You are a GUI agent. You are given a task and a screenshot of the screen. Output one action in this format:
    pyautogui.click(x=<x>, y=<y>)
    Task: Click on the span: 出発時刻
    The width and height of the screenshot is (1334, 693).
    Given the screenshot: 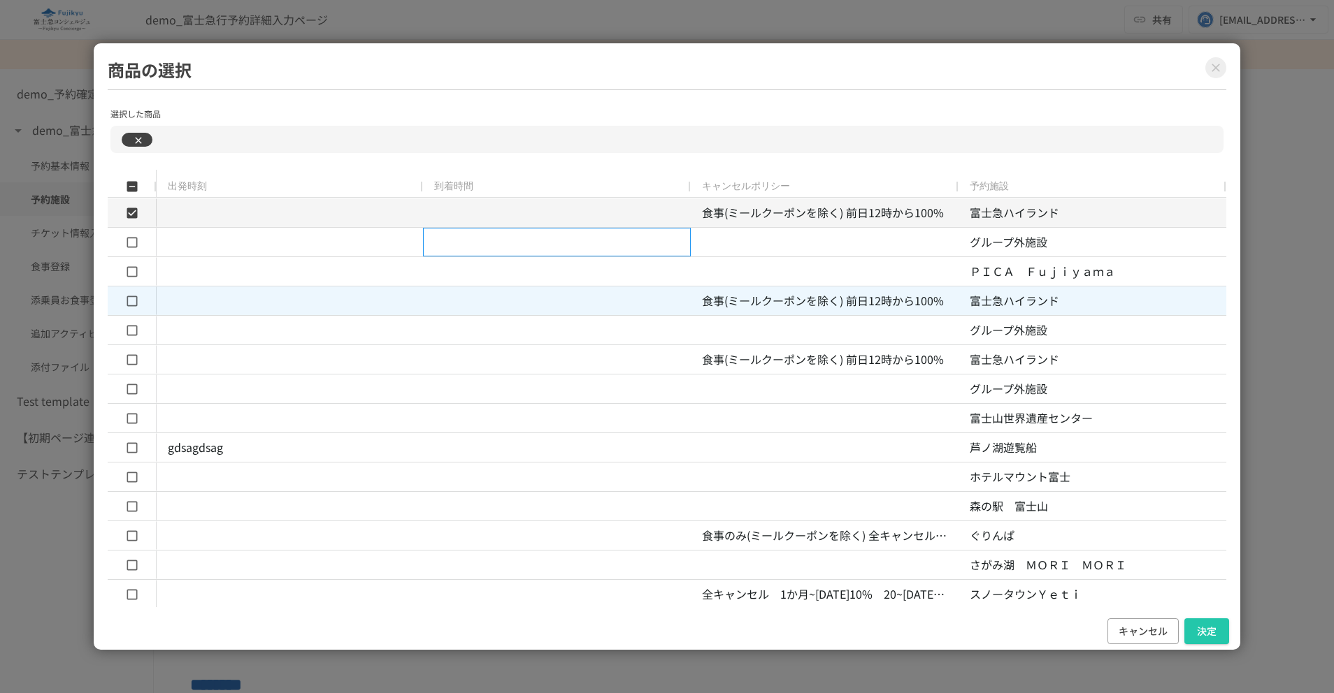 What is the action you would take?
    pyautogui.click(x=187, y=187)
    